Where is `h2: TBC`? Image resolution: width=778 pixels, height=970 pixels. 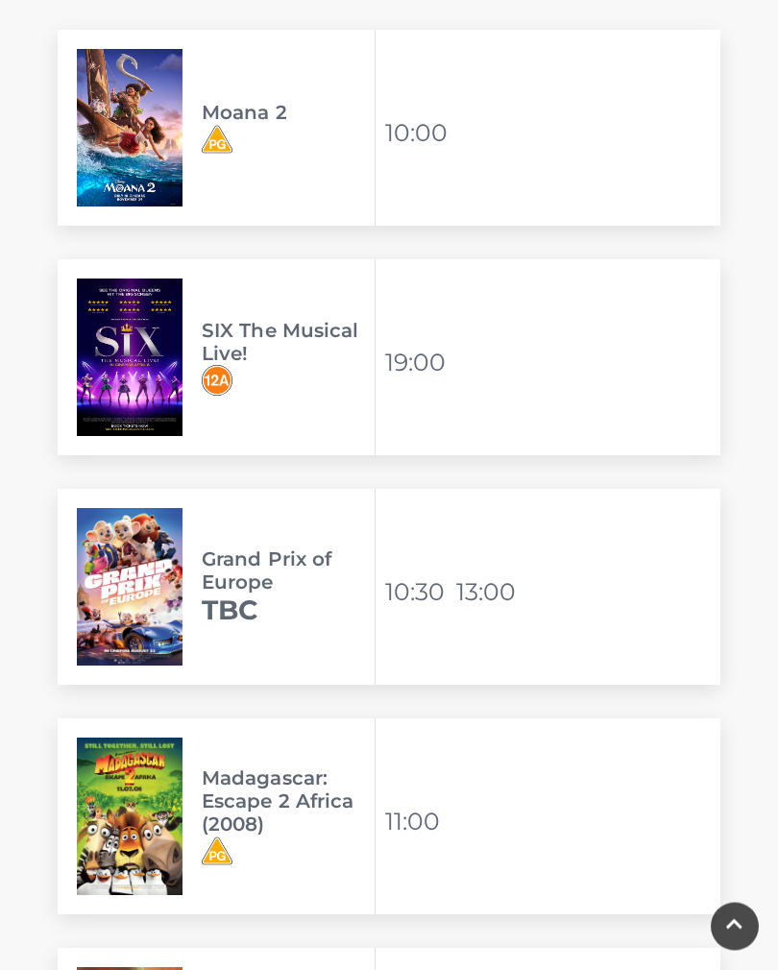
h2: TBC is located at coordinates (288, 611).